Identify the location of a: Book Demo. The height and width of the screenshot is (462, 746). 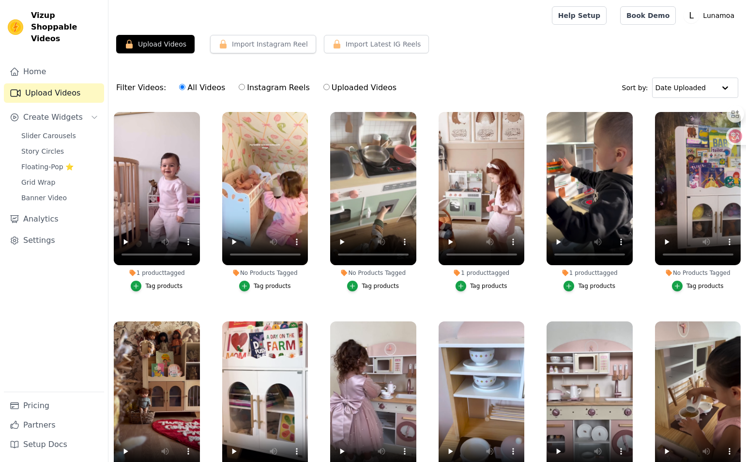
(648, 15).